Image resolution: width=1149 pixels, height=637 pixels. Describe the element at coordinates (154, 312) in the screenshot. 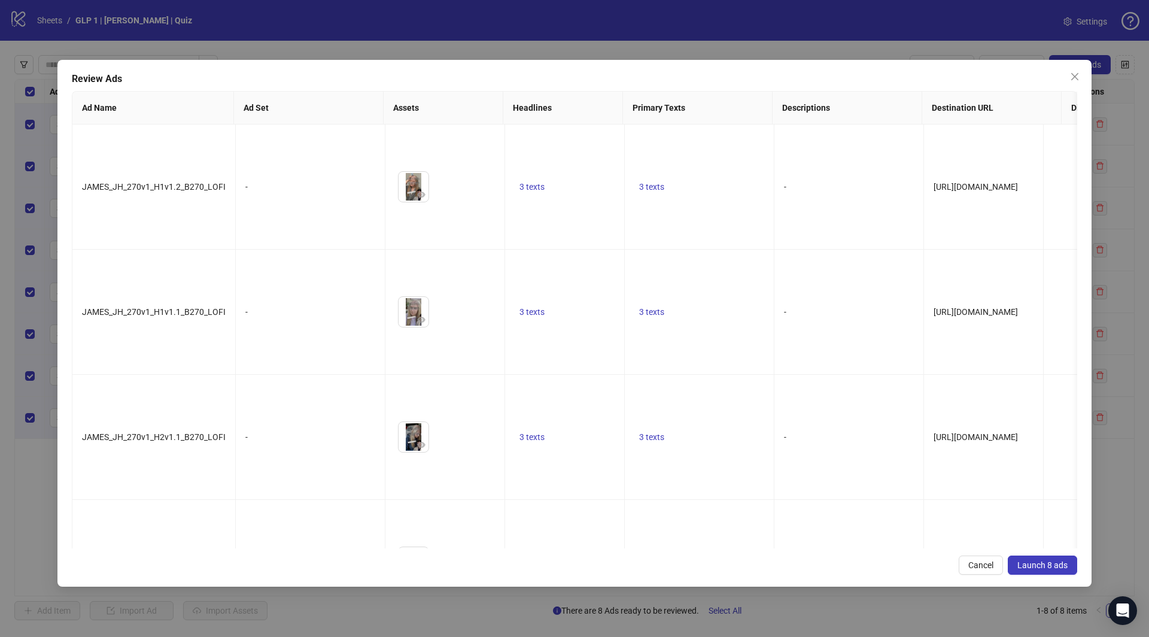

I see `span: JAMES_JH_270v1_H1v1.1_B270_LOFI` at that location.